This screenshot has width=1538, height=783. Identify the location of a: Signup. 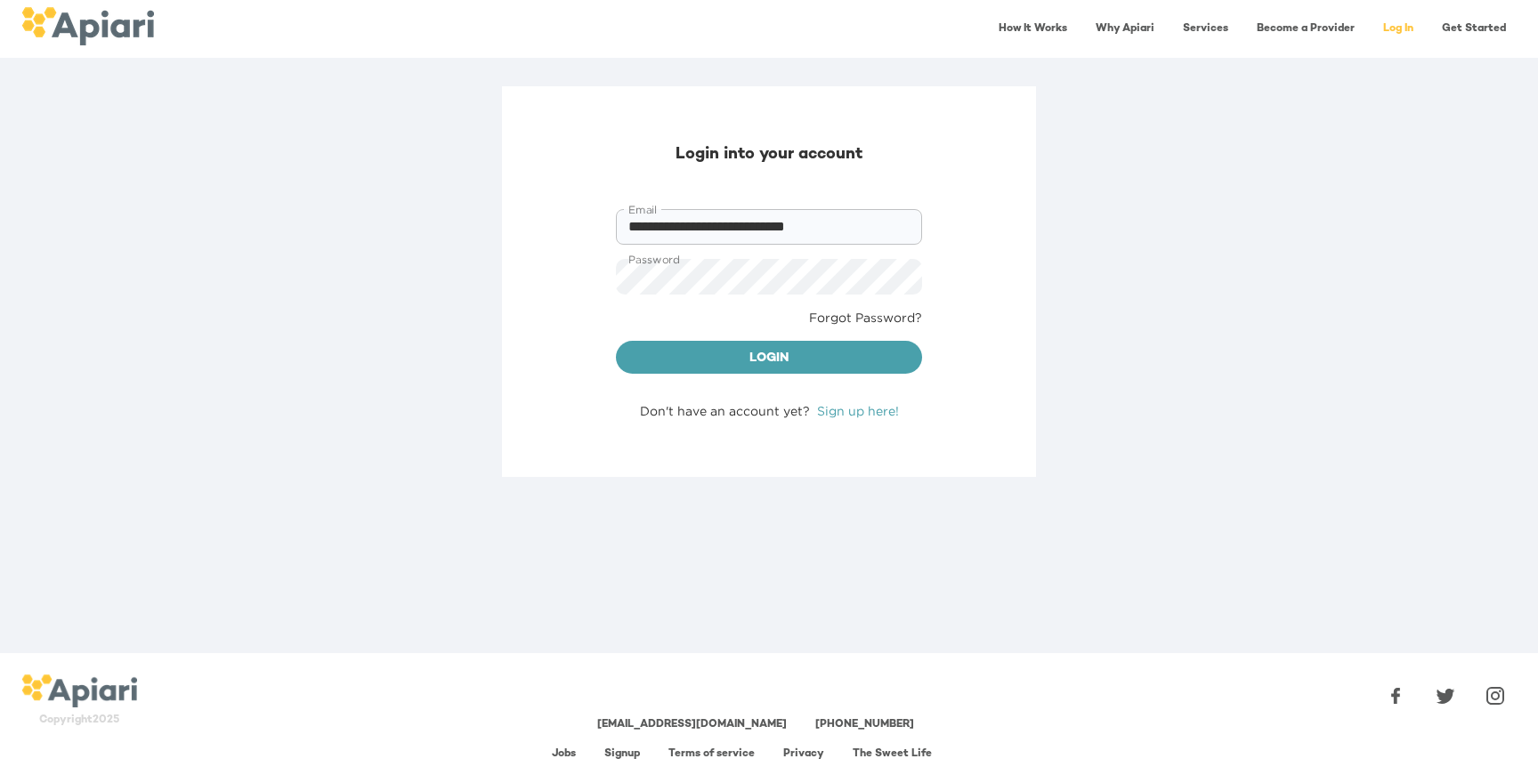
(622, 754).